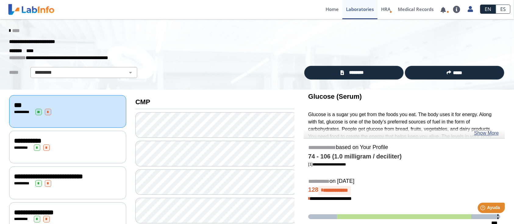  Describe the element at coordinates (404, 133) in the screenshot. I see `p: Glucose is a sugar you get from the foods you eat. The body uses it for energy. Along with fat, g...` at that location.